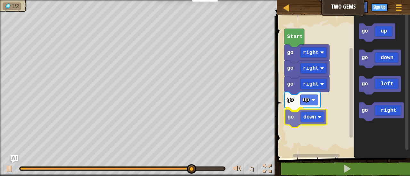  What do you see at coordinates (237, 170) in the screenshot?
I see `button: Adjust volume` at bounding box center [237, 170].